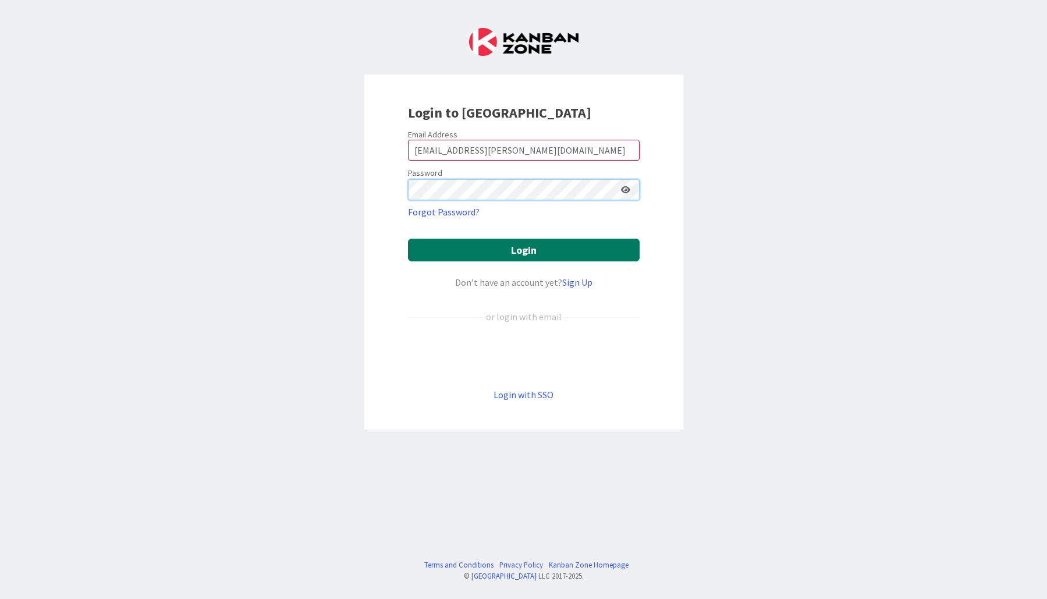 This screenshot has height=599, width=1047. Describe the element at coordinates (521, 565) in the screenshot. I see `a: Privacy Policy` at that location.